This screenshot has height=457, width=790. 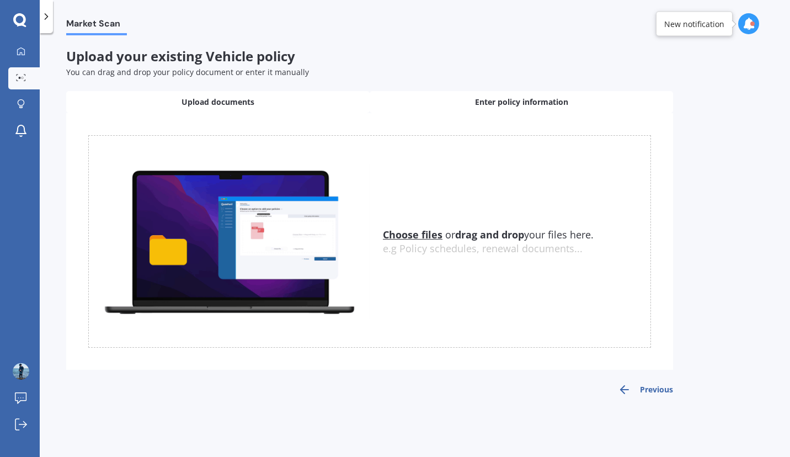 I want to click on div: e.g Policy schedules, renewal documents..., so click(x=517, y=249).